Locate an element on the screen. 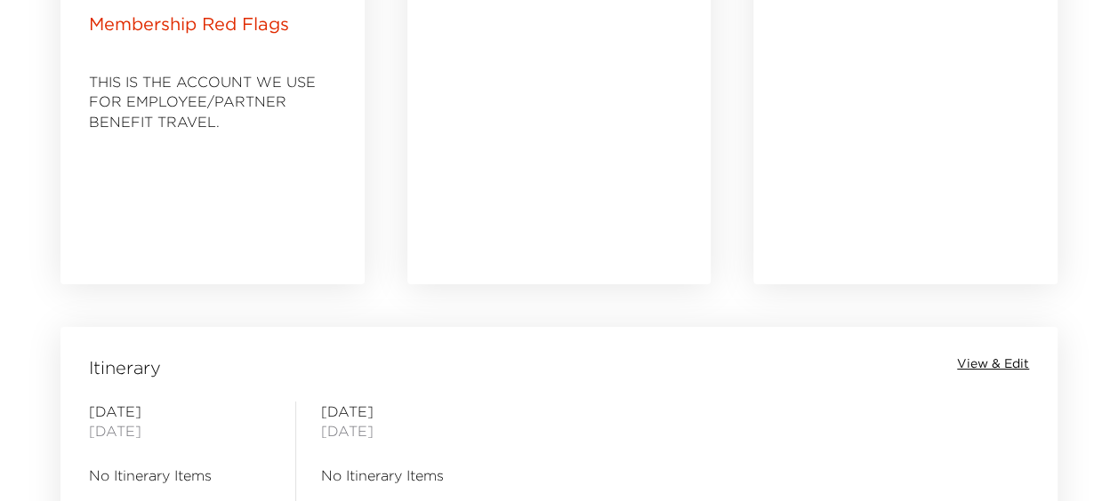 This screenshot has width=1118, height=501. span: Itinerary is located at coordinates (124, 368).